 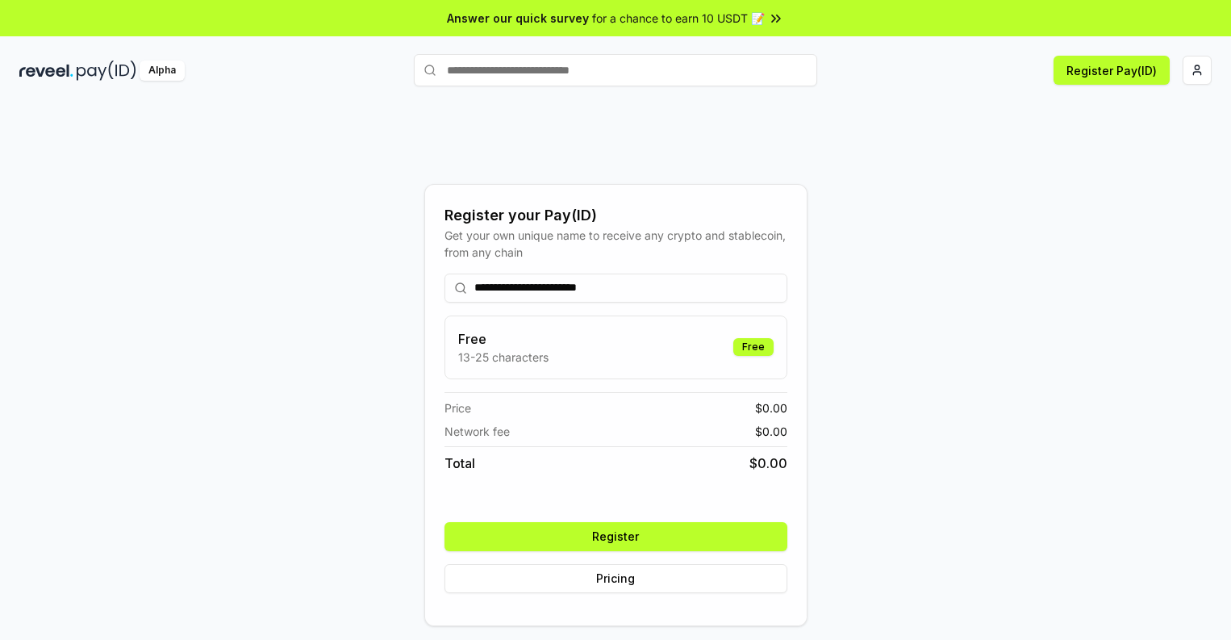 What do you see at coordinates (477, 431) in the screenshot?
I see `span: Network fee` at bounding box center [477, 431].